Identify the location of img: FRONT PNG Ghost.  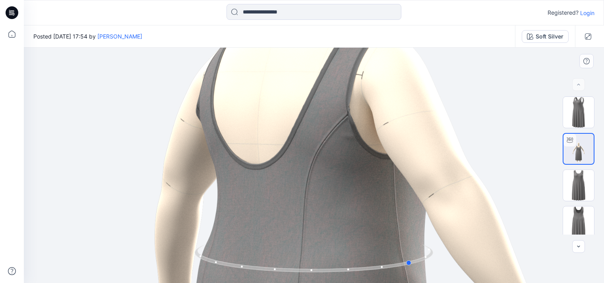
(578, 185).